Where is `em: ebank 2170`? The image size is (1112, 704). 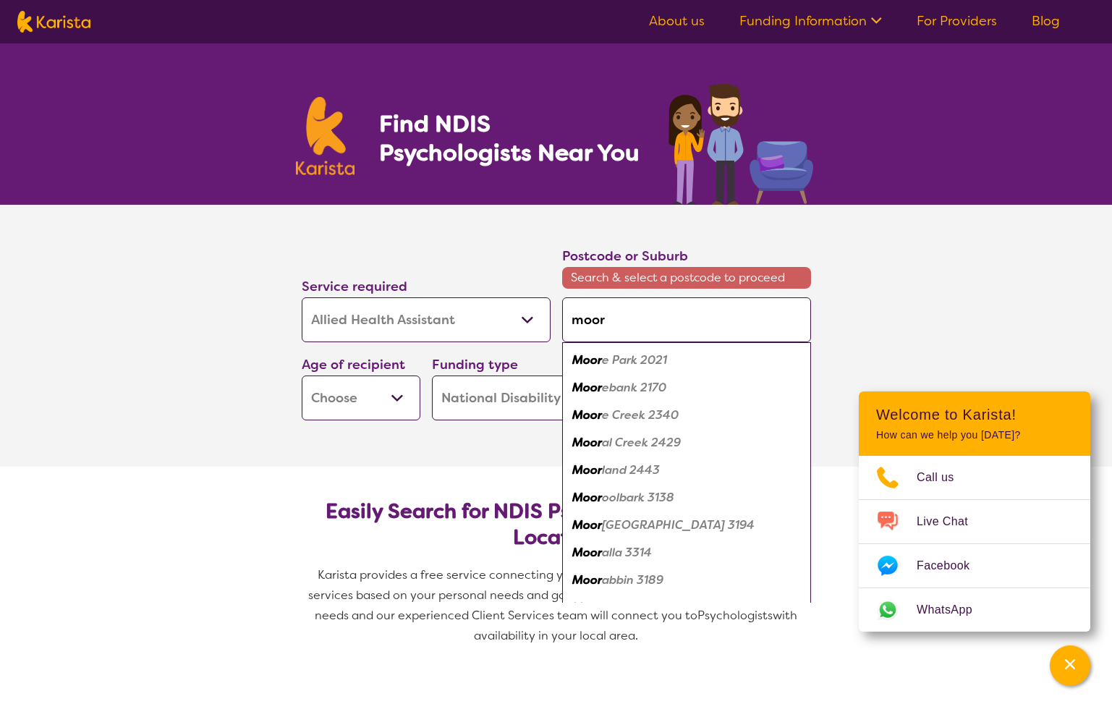
em: ebank 2170 is located at coordinates (634, 387).